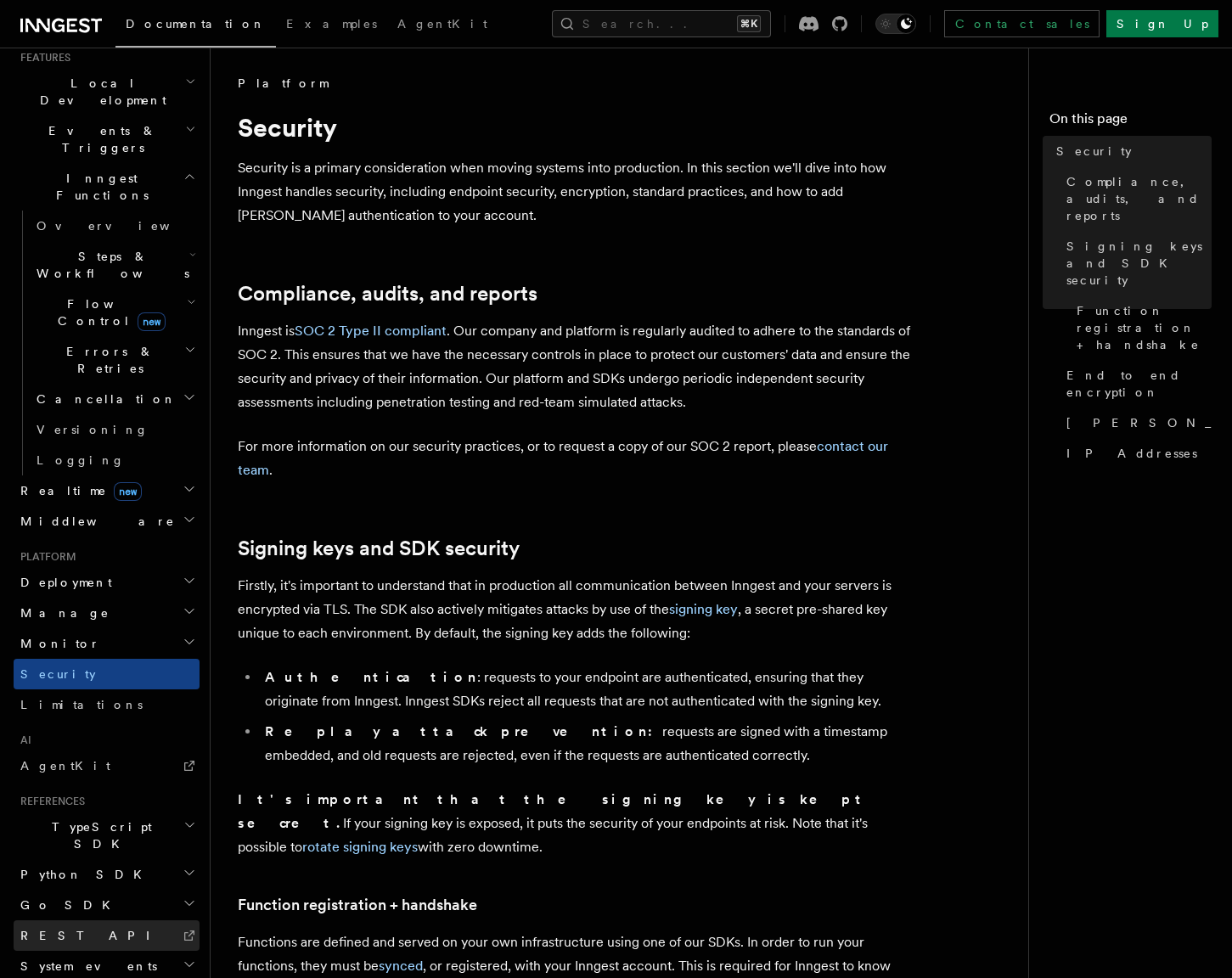 The height and width of the screenshot is (978, 1232). I want to click on span: Overview, so click(124, 226).